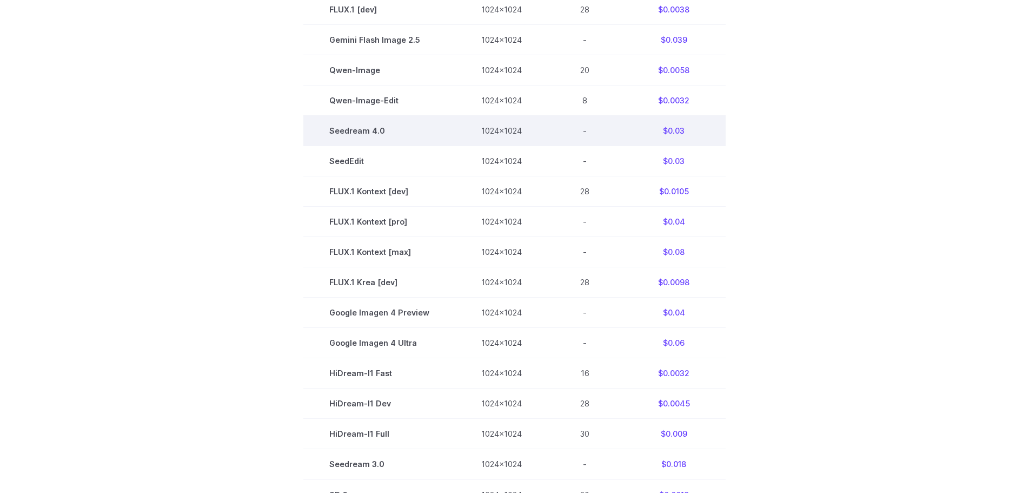 Image resolution: width=1029 pixels, height=493 pixels. What do you see at coordinates (379, 464) in the screenshot?
I see `td: Seedream 3.0` at bounding box center [379, 464].